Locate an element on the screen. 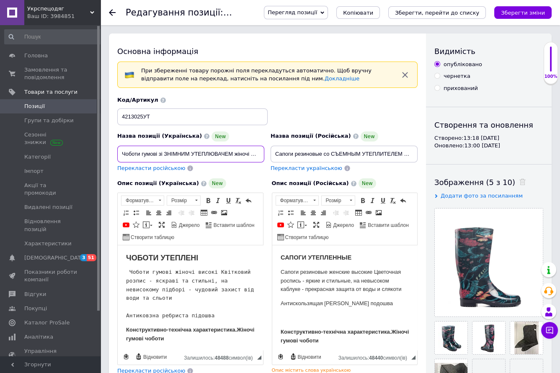 This screenshot has height=373, width=560. span: Характеристики is located at coordinates (48, 244).